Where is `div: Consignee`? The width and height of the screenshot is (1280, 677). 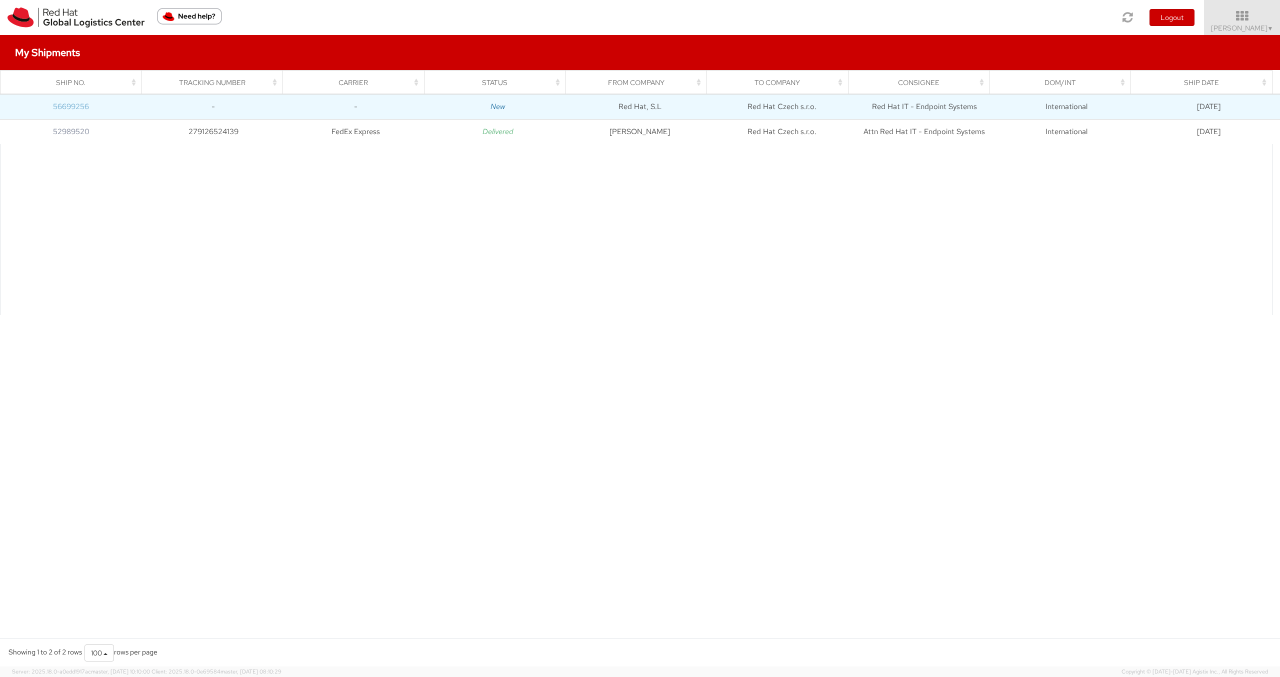 div: Consignee is located at coordinates (922, 83).